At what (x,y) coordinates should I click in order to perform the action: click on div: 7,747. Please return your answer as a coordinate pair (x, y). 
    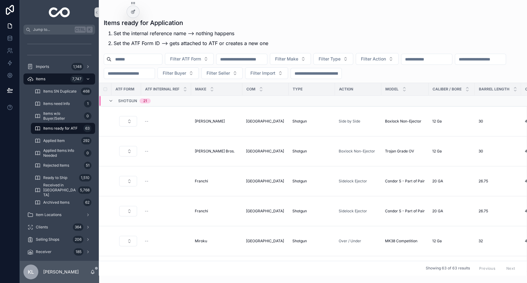
    Looking at the image, I should click on (77, 79).